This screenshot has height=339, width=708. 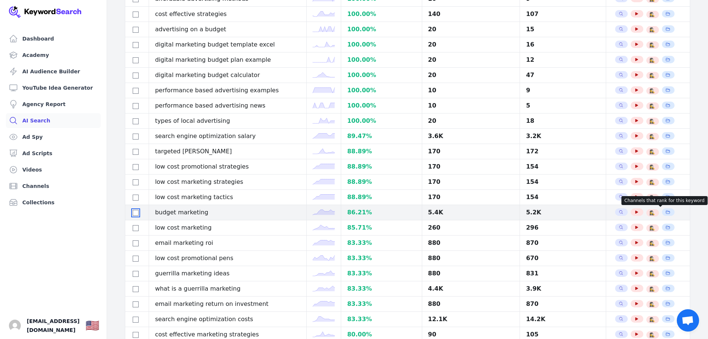 I want to click on td: digital marketing budget plan example, so click(x=228, y=60).